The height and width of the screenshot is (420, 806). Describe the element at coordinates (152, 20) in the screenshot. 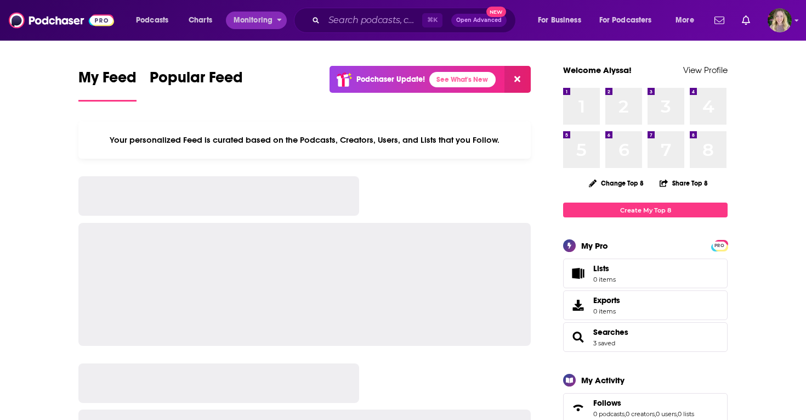

I see `span: Podcasts` at that location.